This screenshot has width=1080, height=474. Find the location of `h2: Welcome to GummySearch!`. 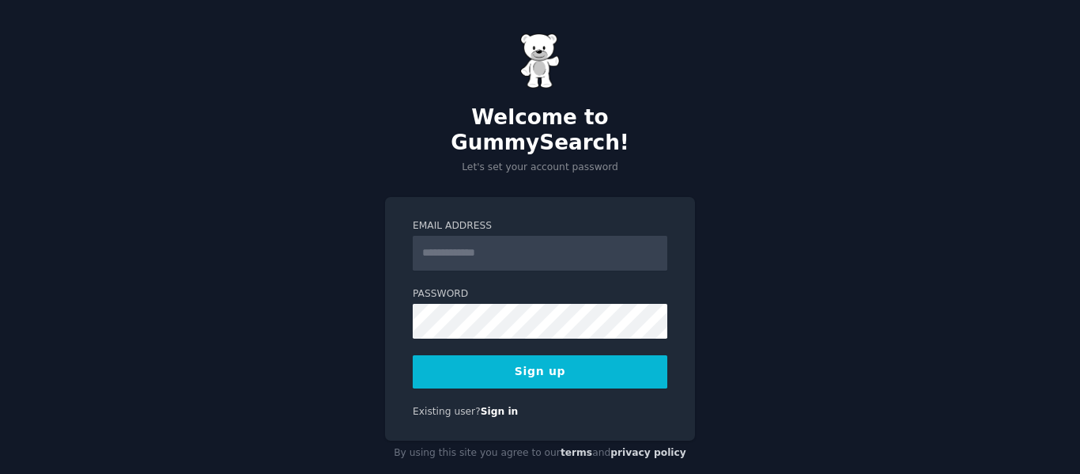

h2: Welcome to GummySearch! is located at coordinates (540, 130).